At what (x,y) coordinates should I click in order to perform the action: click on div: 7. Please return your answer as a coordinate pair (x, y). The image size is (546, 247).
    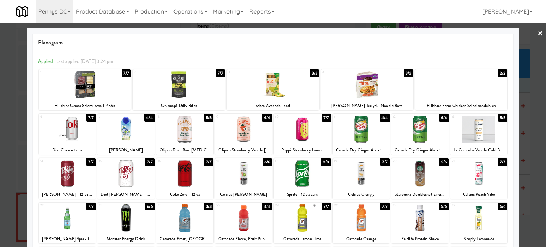
    Looking at the image, I should click on (112, 117).